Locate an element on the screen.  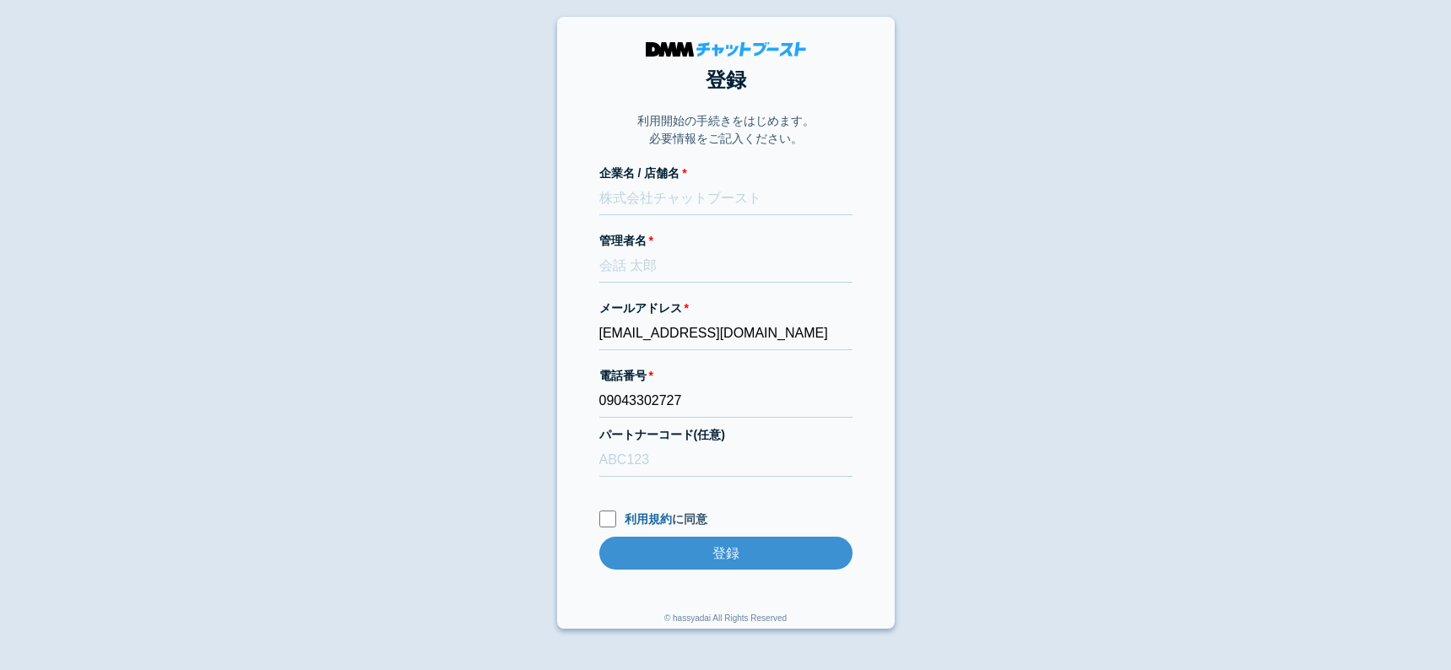
img: DMMチャットブースト is located at coordinates (726, 49).